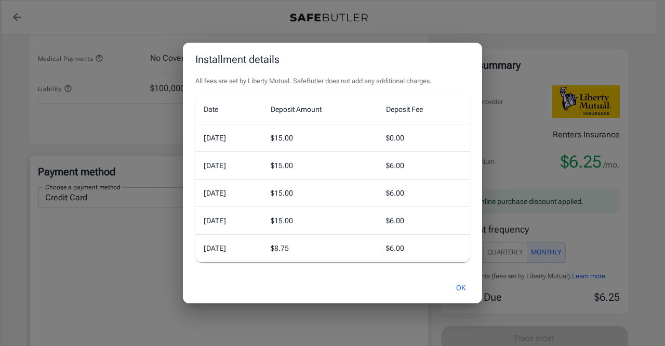 The image size is (665, 346). I want to click on p: All fees are set by Liberty Mutual. SafeButler does not add any additional charges., so click(333, 81).